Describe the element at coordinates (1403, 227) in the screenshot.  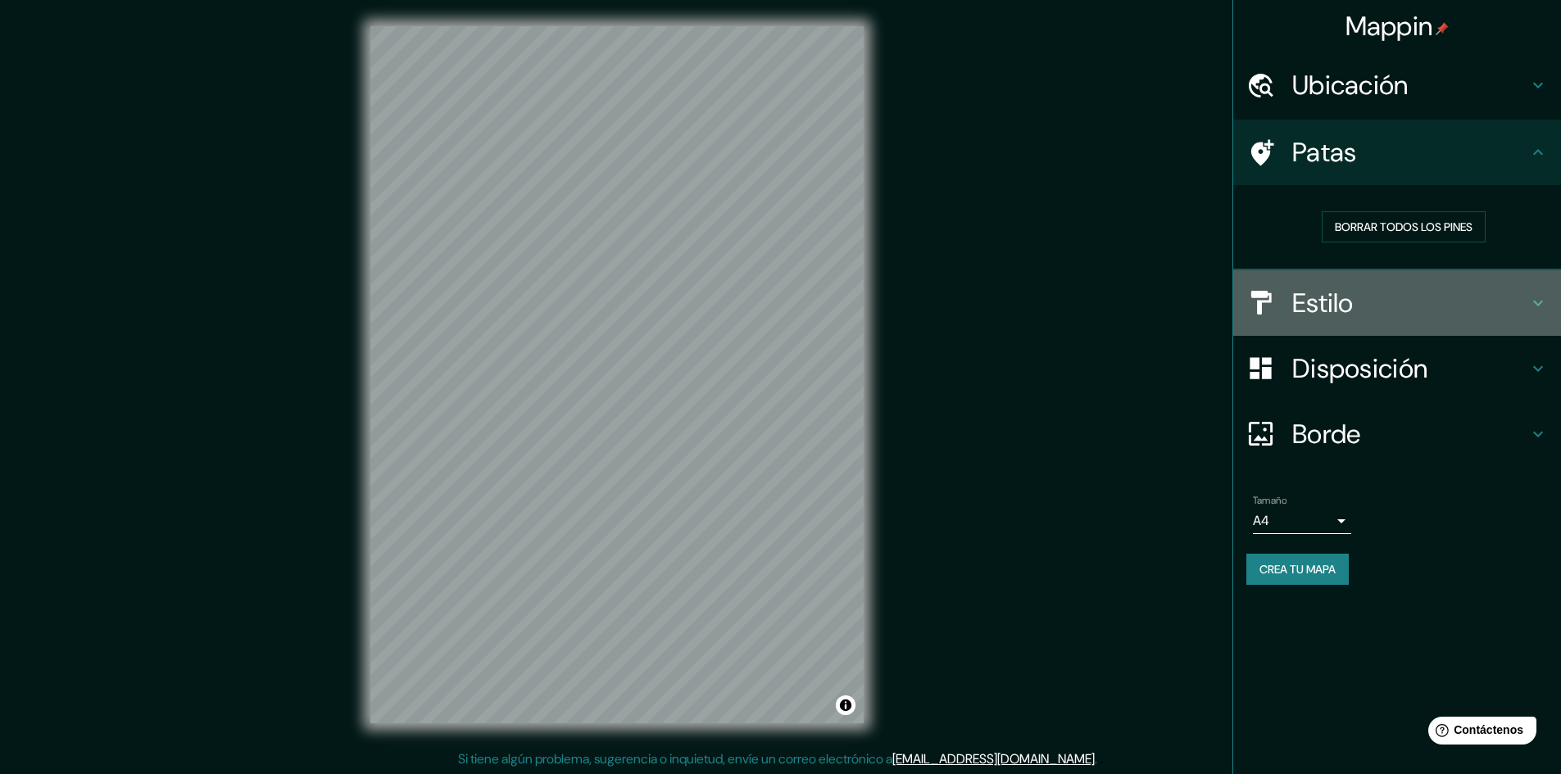
I see `font: Borrar todos los pines` at that location.